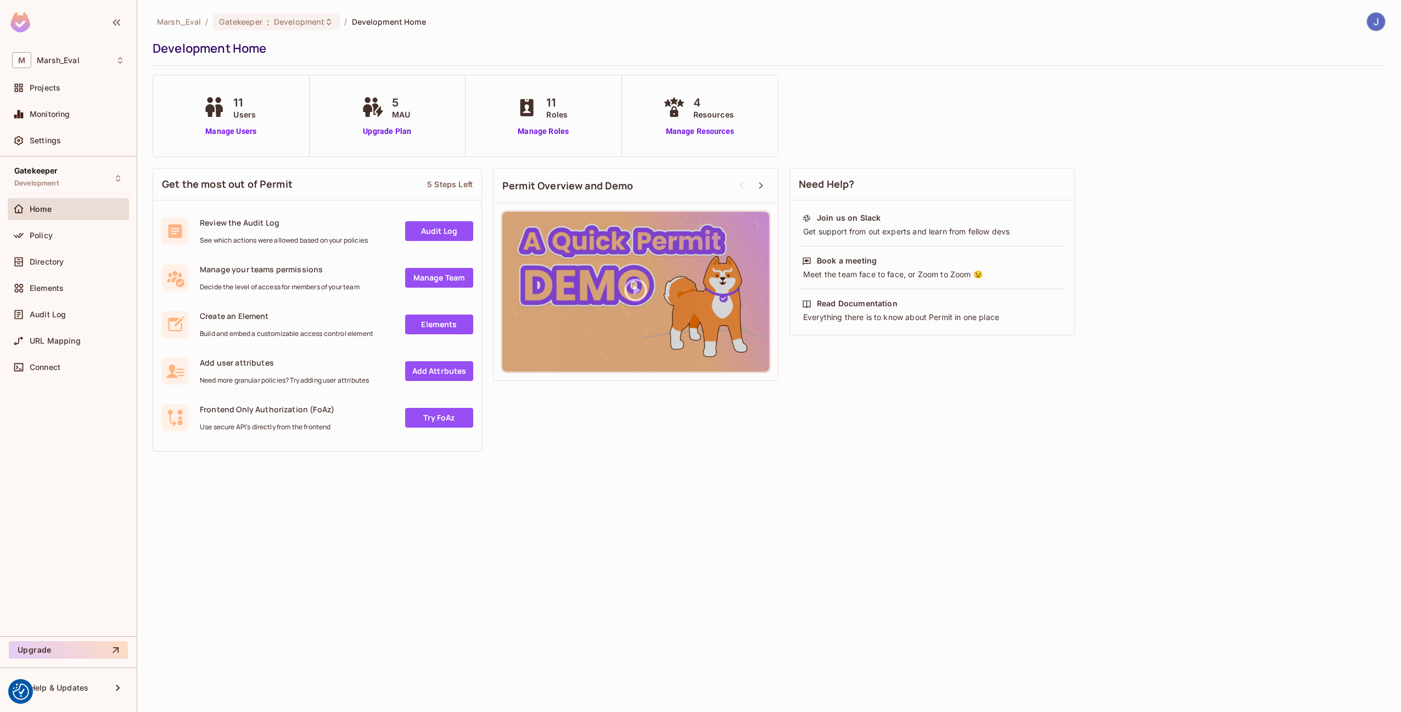  I want to click on button: Upgrade, so click(68, 650).